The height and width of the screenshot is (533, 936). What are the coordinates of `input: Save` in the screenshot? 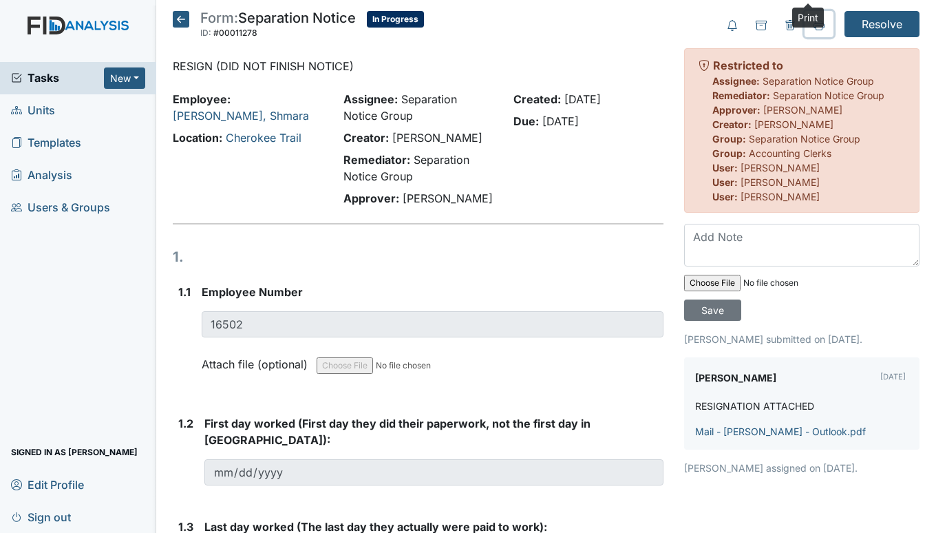 It's located at (712, 310).